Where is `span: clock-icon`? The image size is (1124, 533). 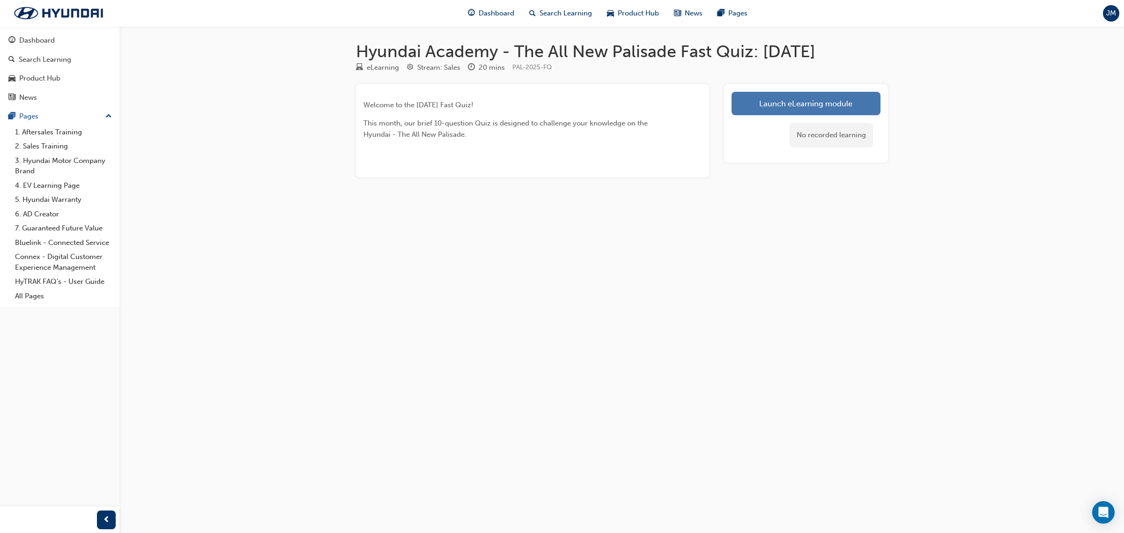 span: clock-icon is located at coordinates (471, 68).